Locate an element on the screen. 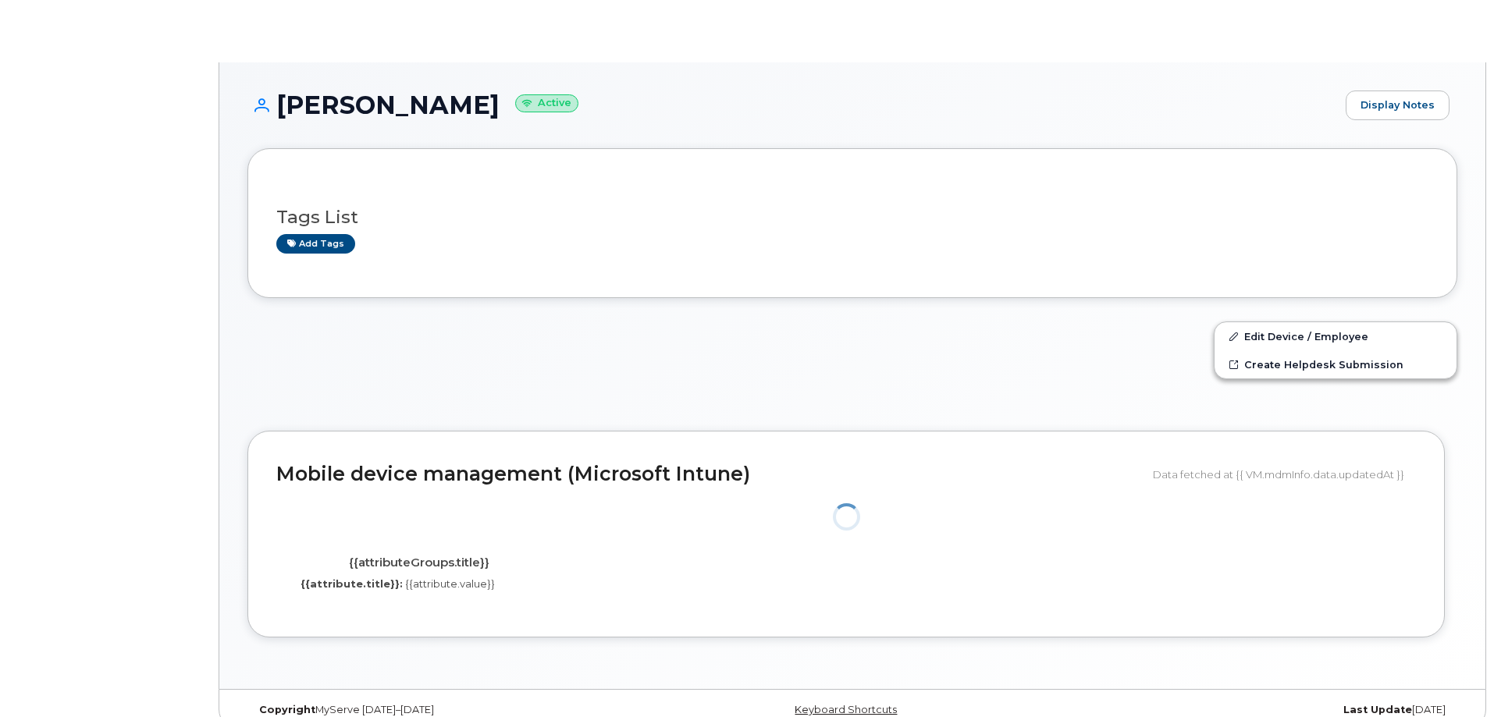 The height and width of the screenshot is (717, 1494). a: Create Helpdesk Submission is located at coordinates (1336, 365).